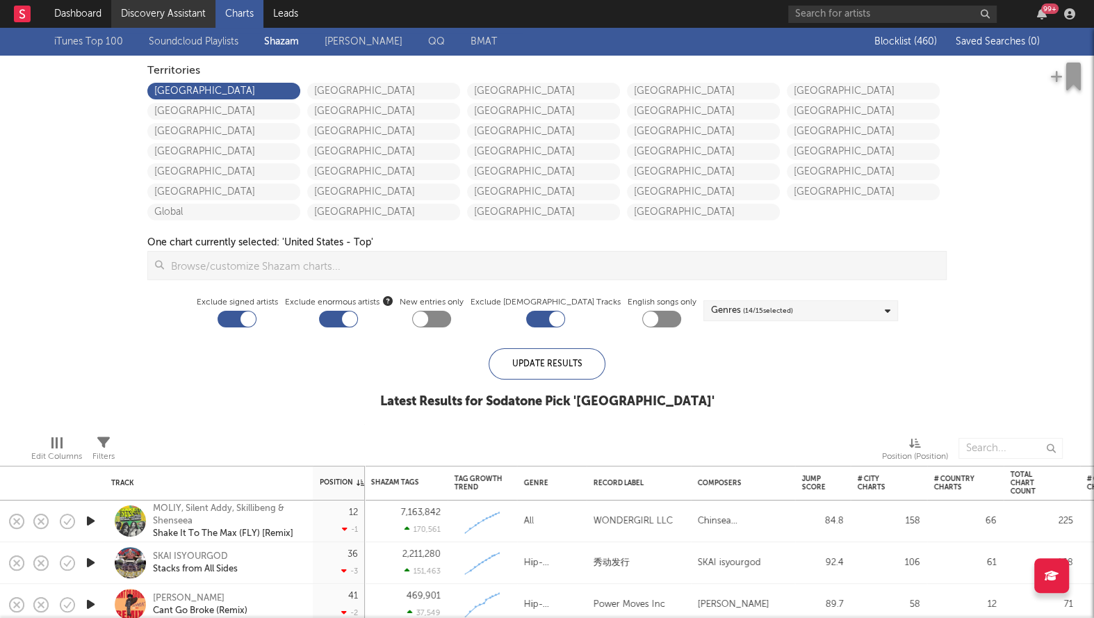 The width and height of the screenshot is (1094, 618). What do you see at coordinates (350, 612) in the screenshot?
I see `div: -2` at bounding box center [350, 612].